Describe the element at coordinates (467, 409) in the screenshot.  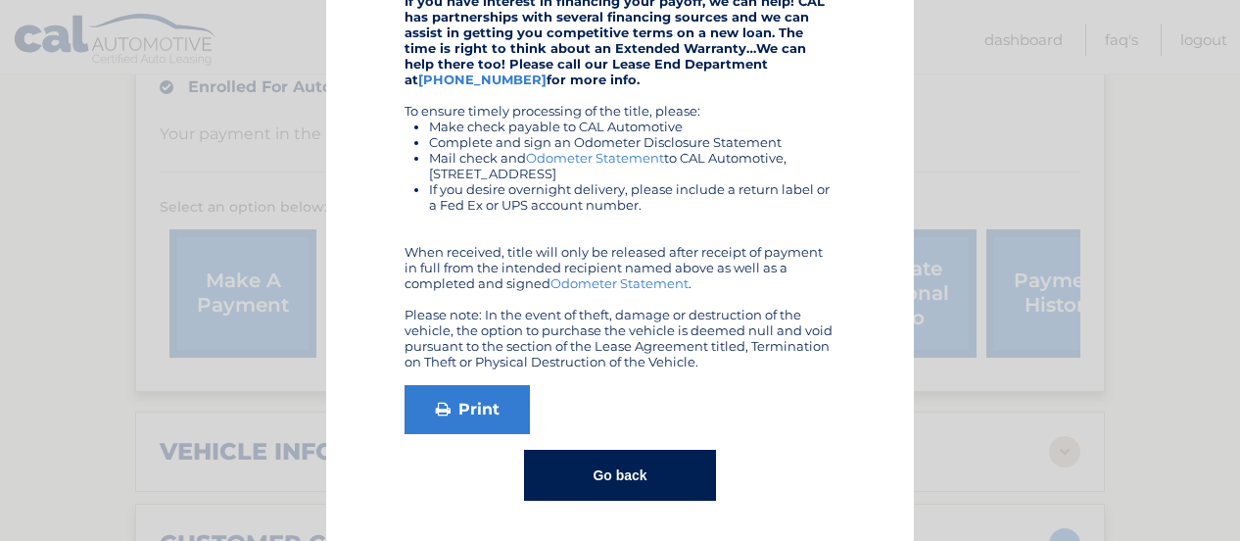
I see `a: Print` at that location.